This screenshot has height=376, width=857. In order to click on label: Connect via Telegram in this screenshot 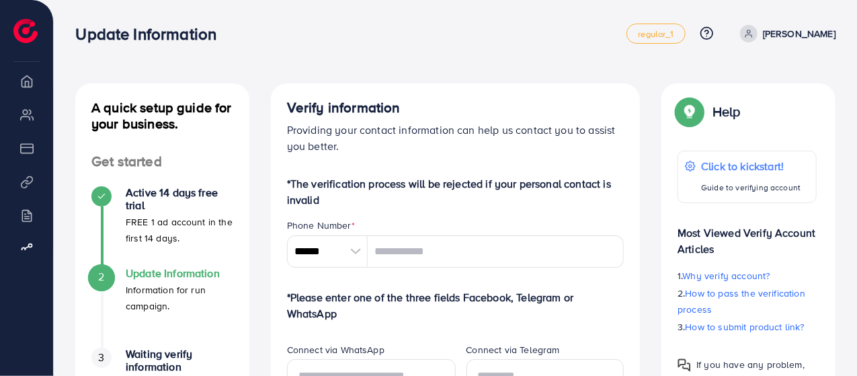, I will do `click(513, 349)`.